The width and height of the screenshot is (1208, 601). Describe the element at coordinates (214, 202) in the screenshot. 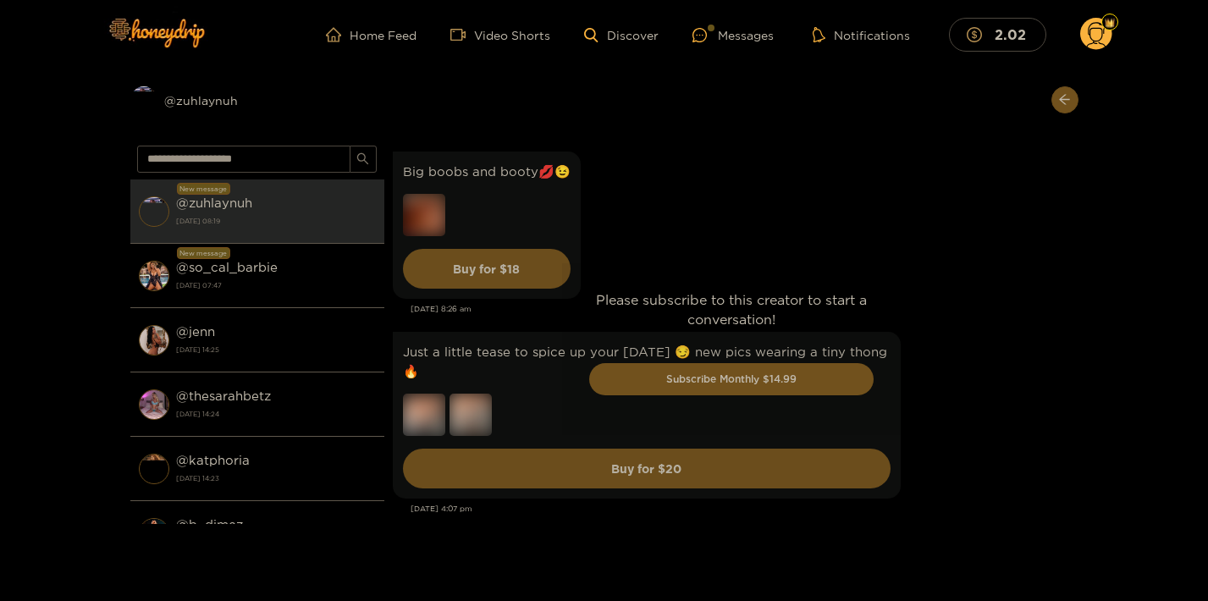

I see `strong: @ zuhlaynuh` at that location.